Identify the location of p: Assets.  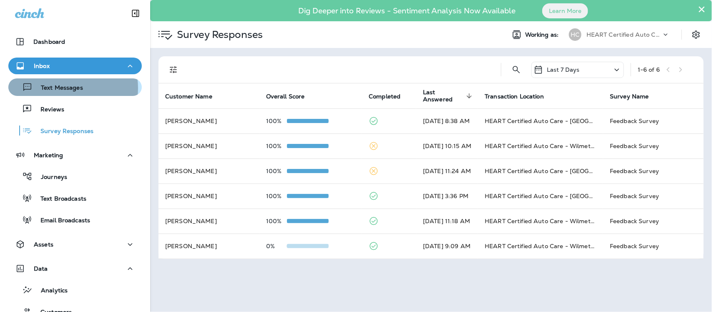
(43, 245).